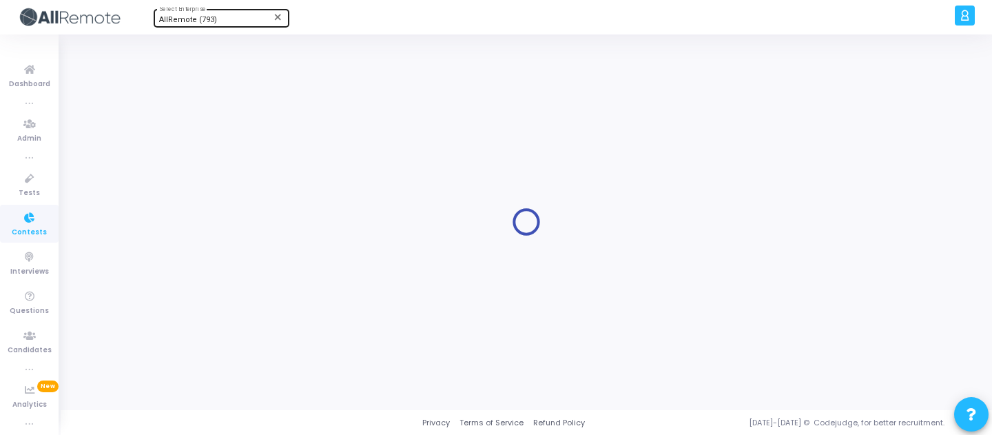 The image size is (992, 435). I want to click on span: Candidates, so click(30, 350).